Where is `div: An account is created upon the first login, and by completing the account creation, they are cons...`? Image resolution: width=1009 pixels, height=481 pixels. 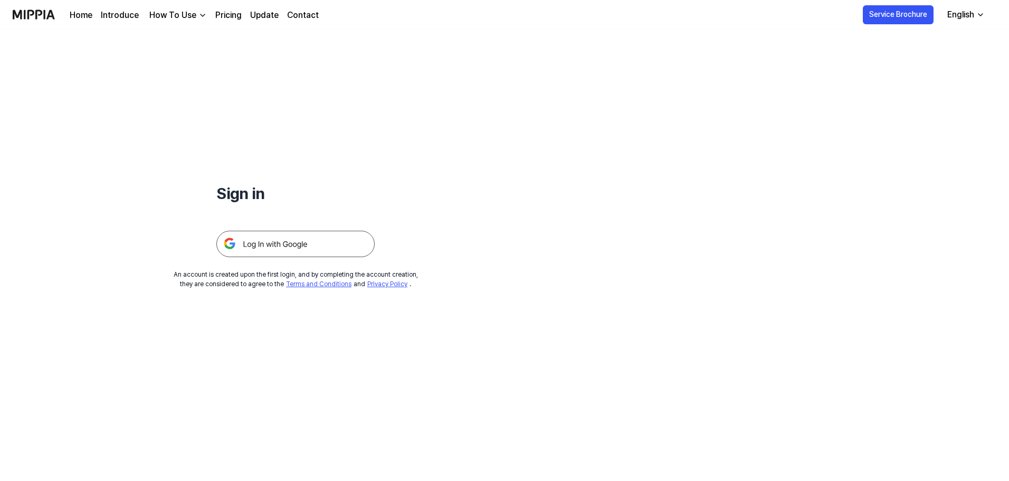
div: An account is created upon the first login, and by completing the account creation, they are cons... is located at coordinates (295, 279).